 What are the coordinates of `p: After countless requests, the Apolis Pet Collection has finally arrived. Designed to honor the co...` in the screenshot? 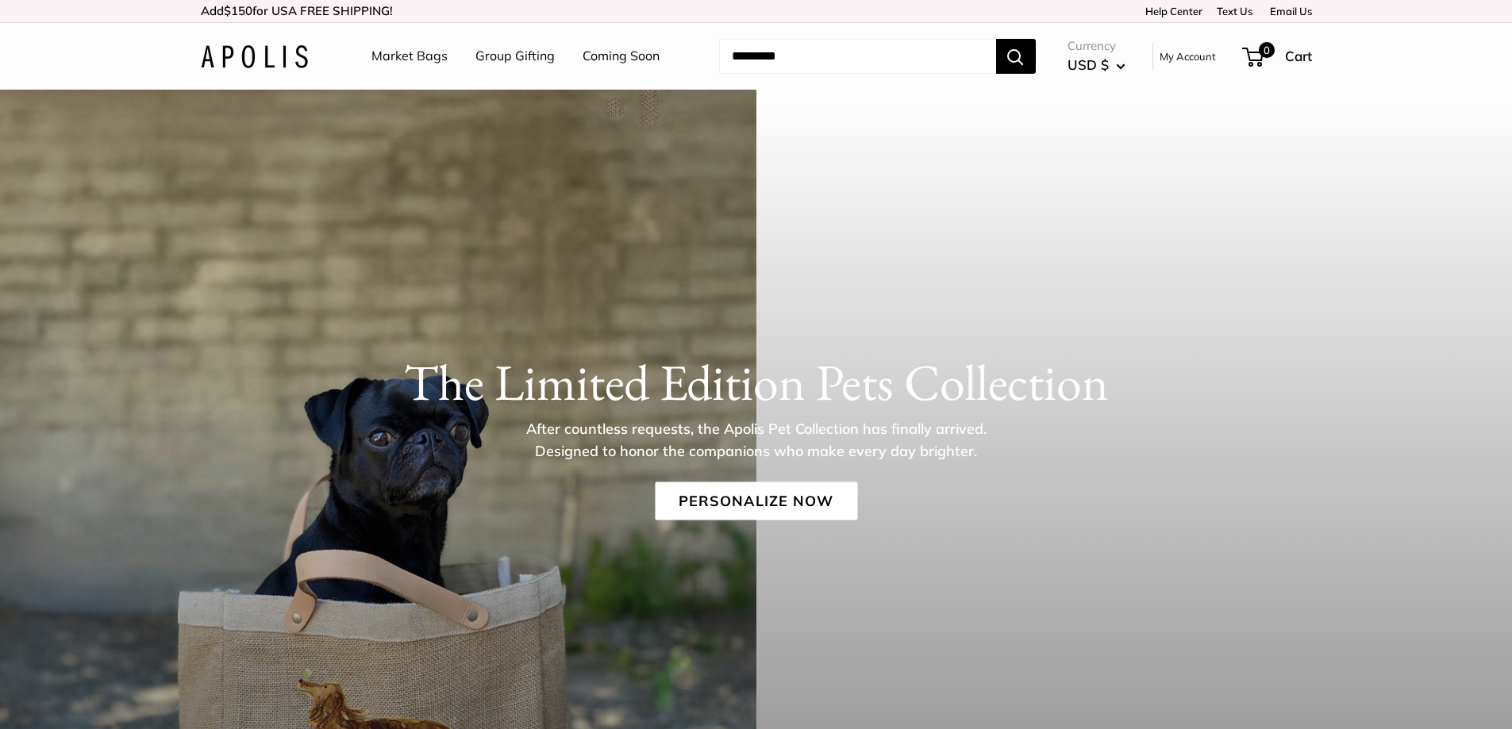 It's located at (756, 440).